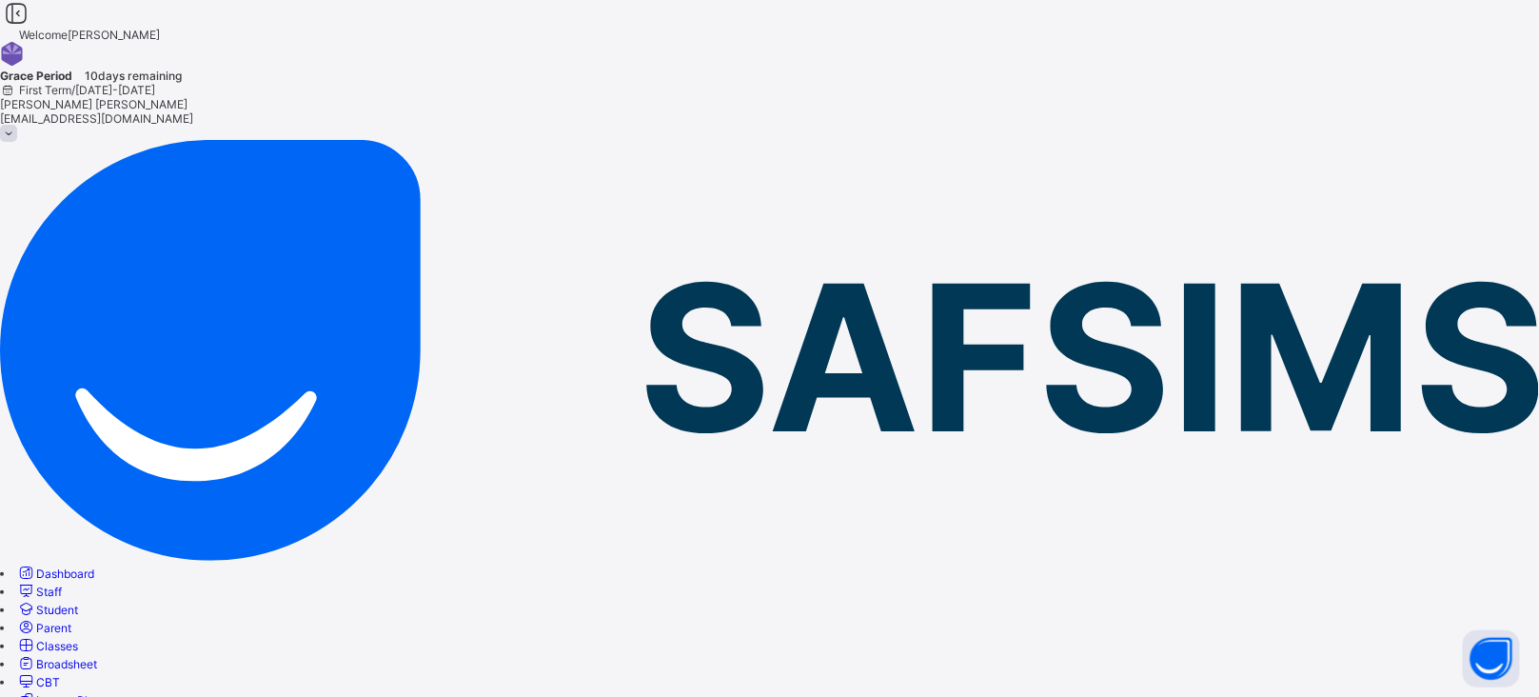  I want to click on span: CBT, so click(48, 681).